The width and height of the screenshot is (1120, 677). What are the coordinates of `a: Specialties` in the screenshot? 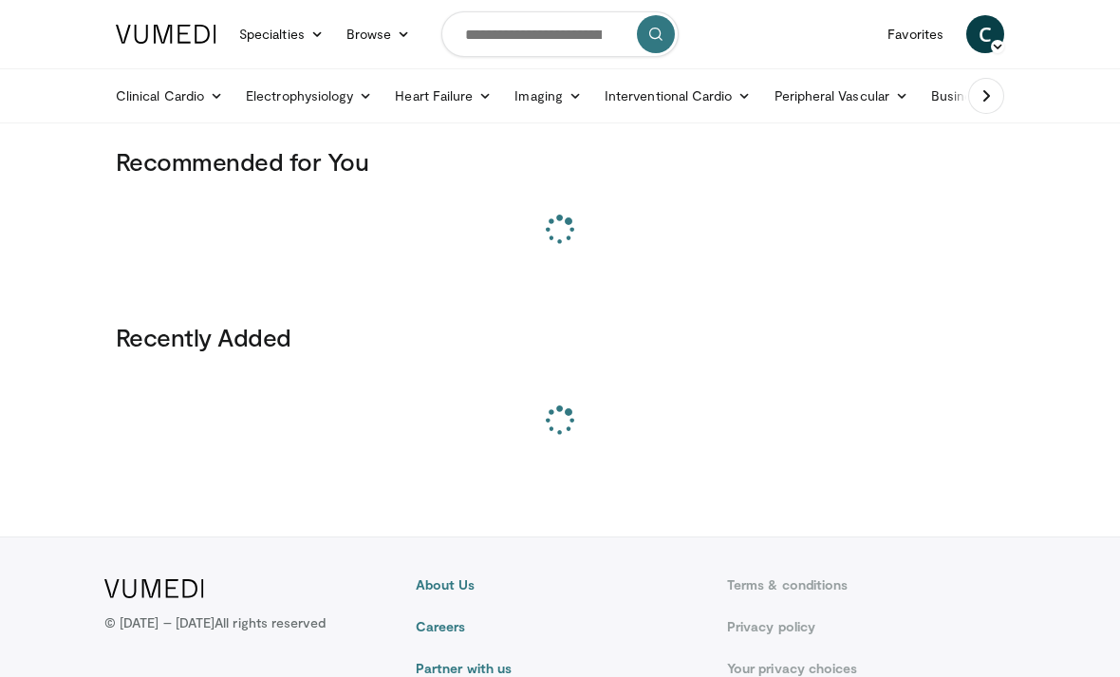 It's located at (281, 34).